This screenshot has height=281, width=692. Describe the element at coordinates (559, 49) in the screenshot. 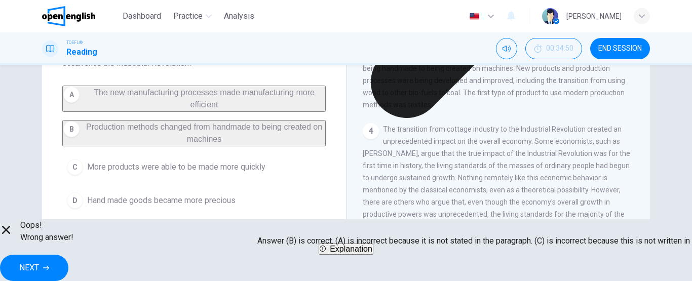

I see `span: 00:34:50` at that location.